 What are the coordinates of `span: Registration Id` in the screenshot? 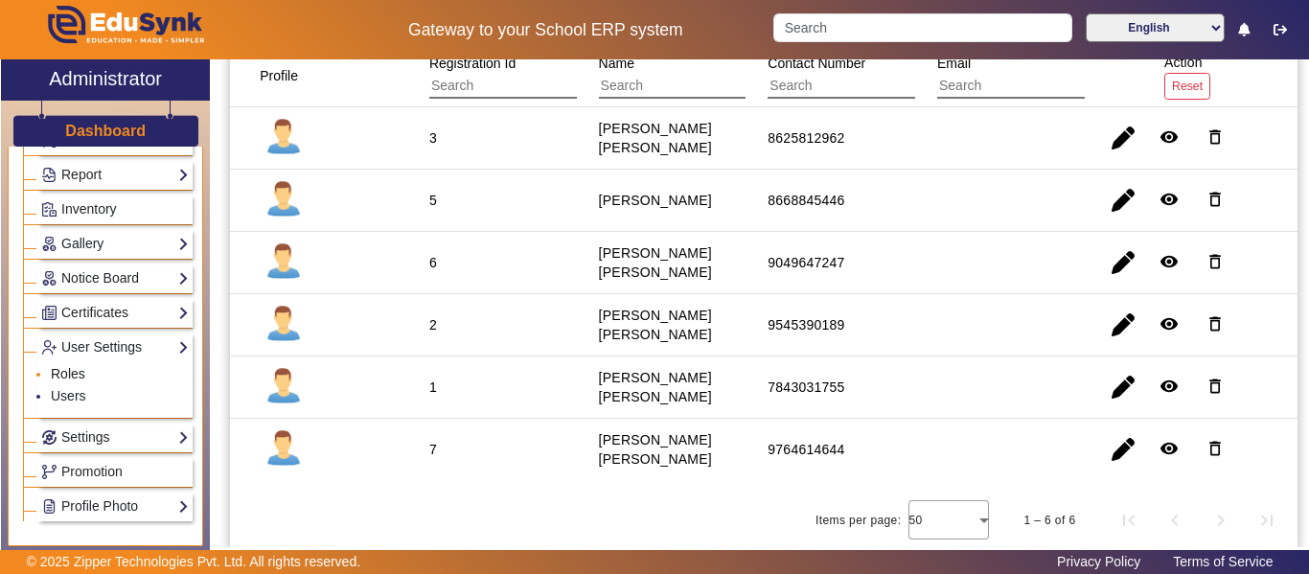 It's located at (473, 63).